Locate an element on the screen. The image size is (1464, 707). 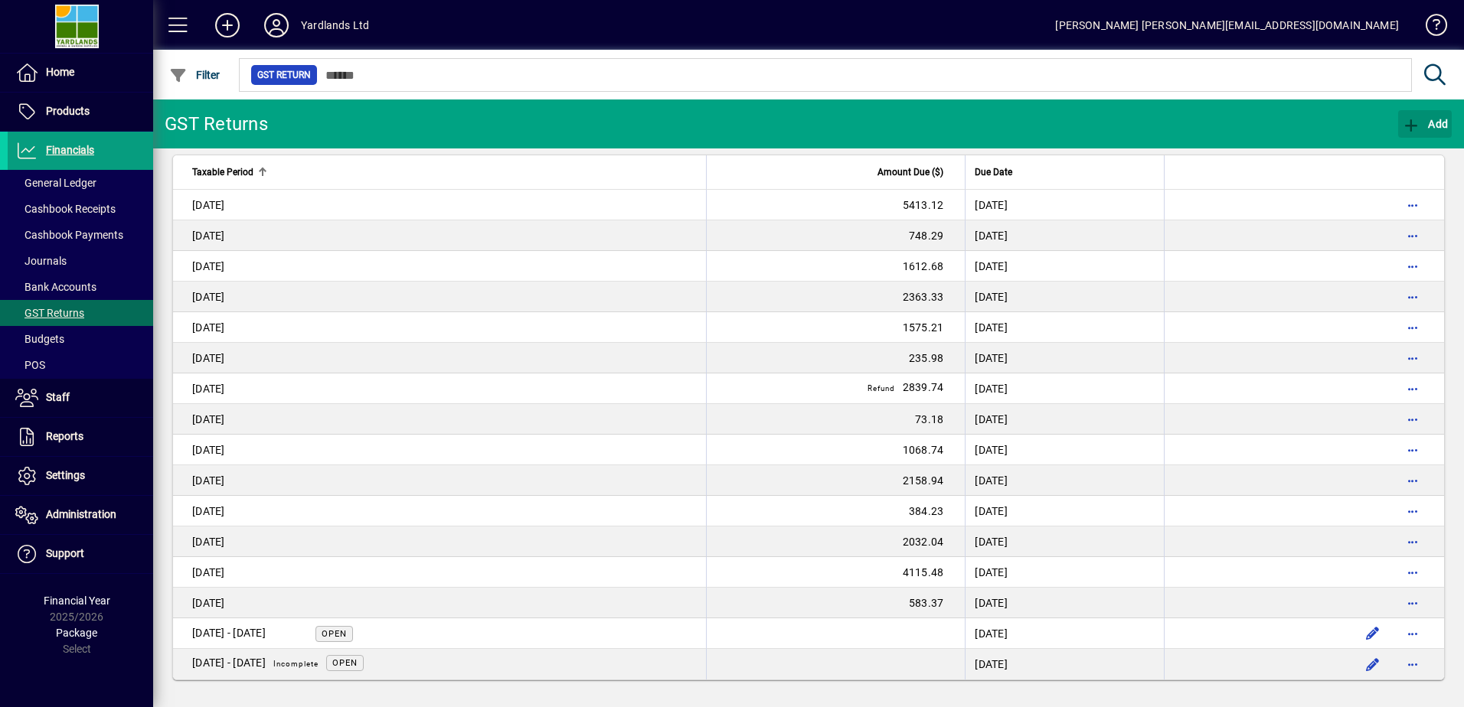
td: 1612.68 is located at coordinates (835, 266).